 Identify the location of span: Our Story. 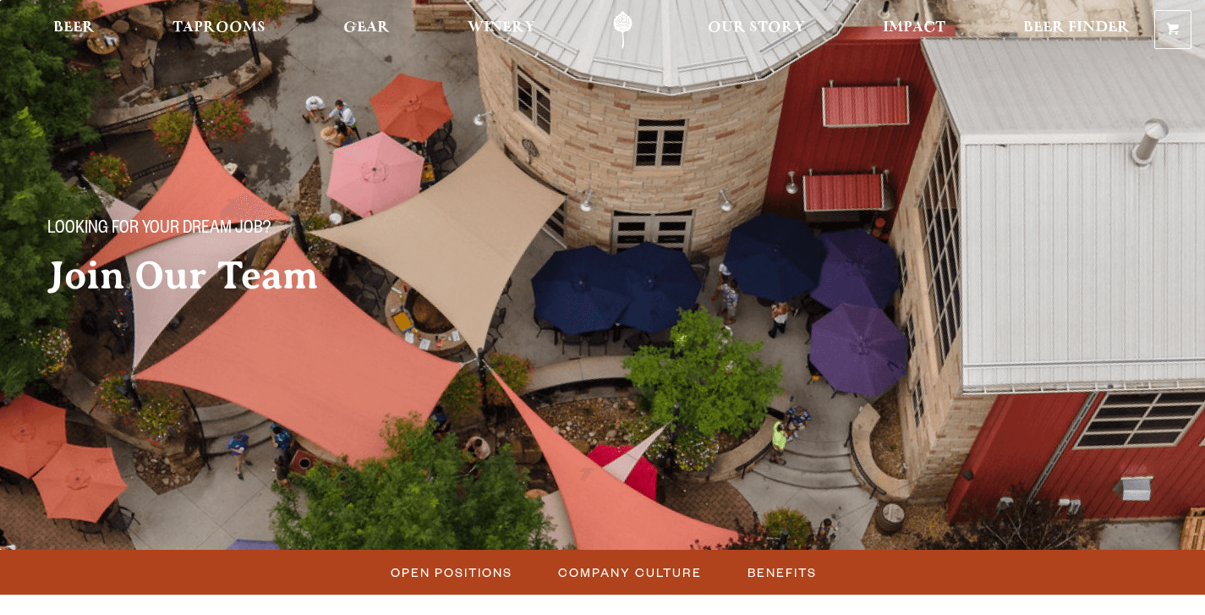
(756, 28).